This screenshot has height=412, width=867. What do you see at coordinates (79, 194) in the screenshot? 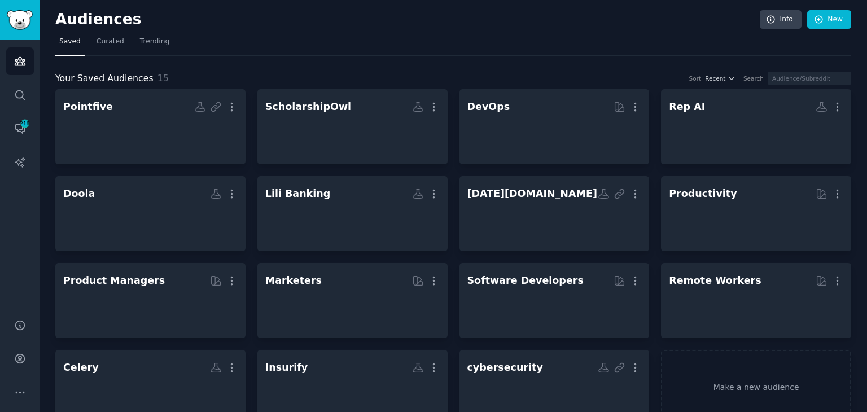
I see `div: Doola` at bounding box center [79, 194].